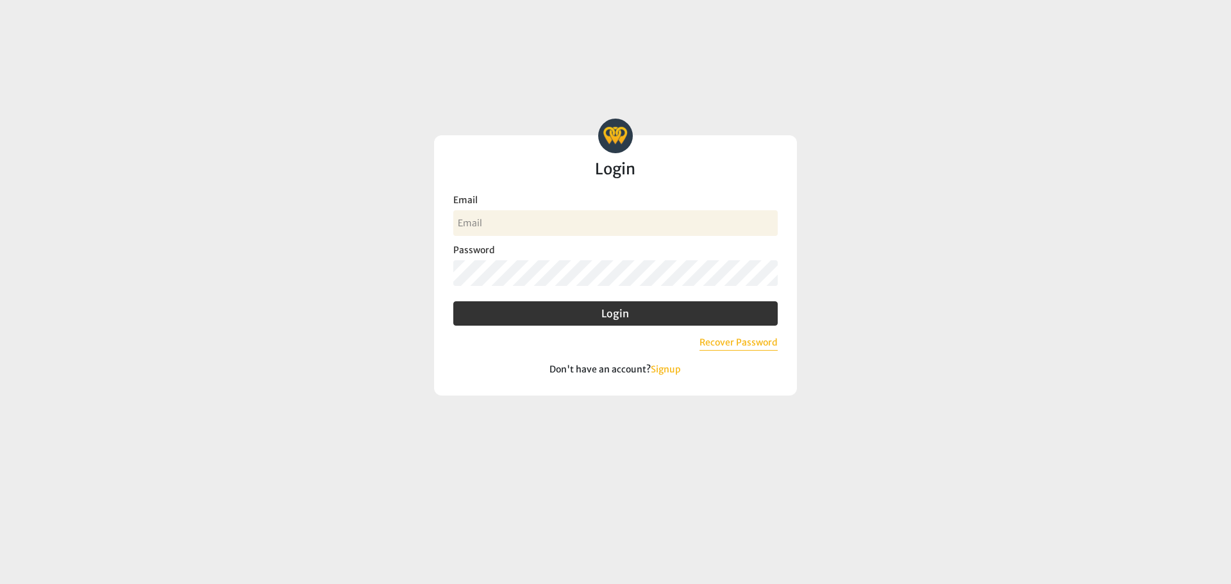 This screenshot has height=584, width=1231. Describe the element at coordinates (616, 370) in the screenshot. I see `p: Don't have an account?` at that location.